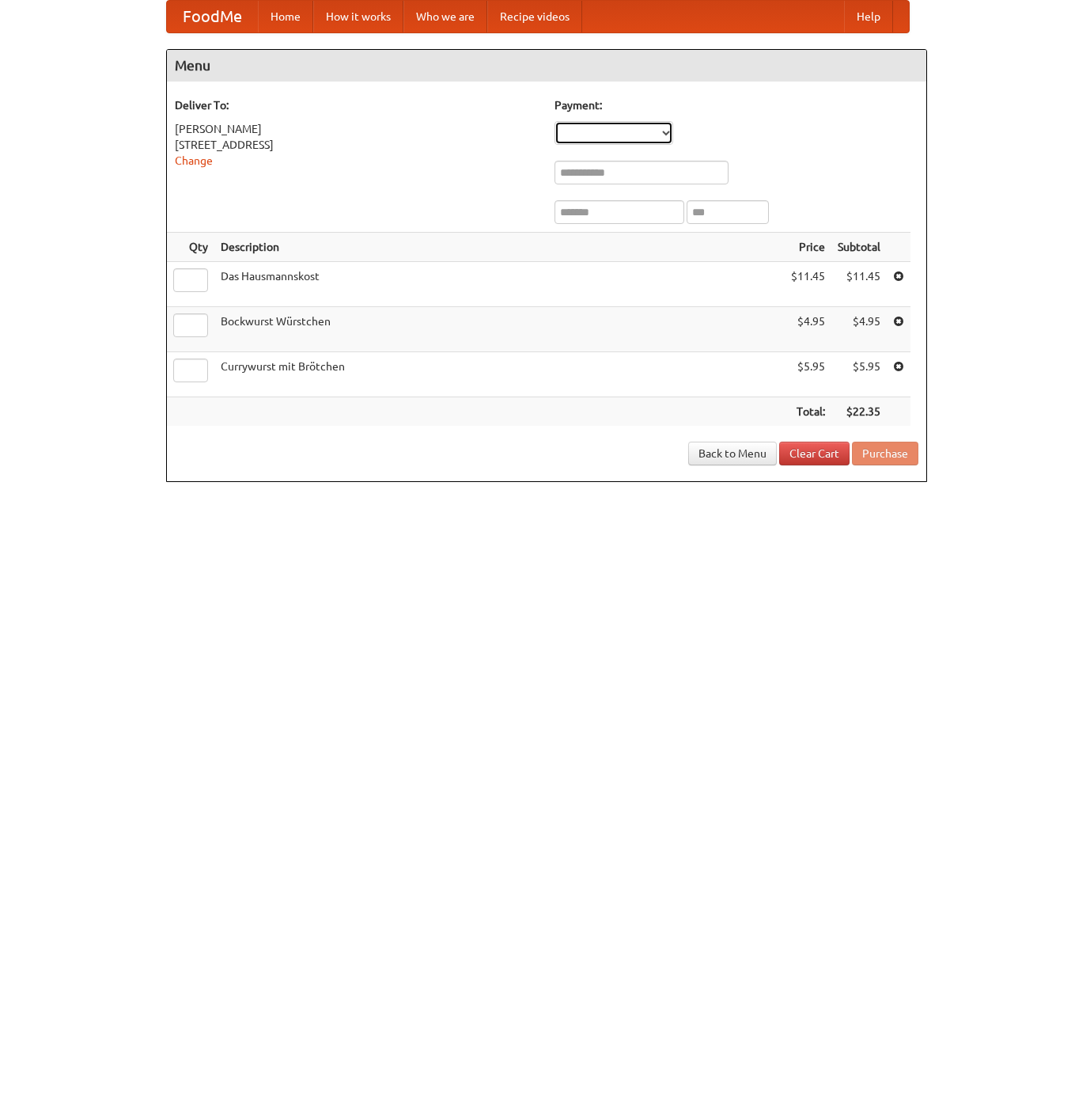  What do you see at coordinates (737, 106) in the screenshot?
I see `h5: Payment:` at bounding box center [737, 106].